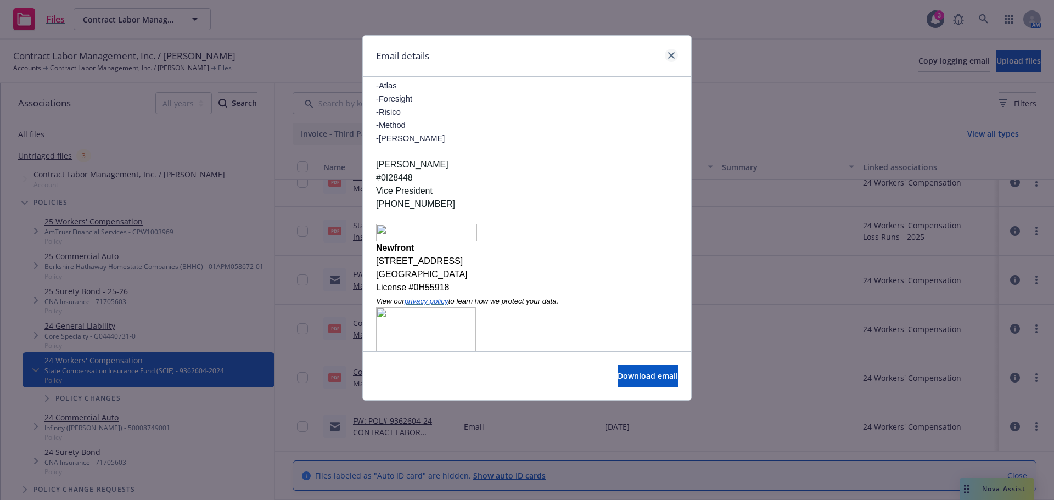 This screenshot has width=1054, height=500. I want to click on span: View our, so click(390, 301).